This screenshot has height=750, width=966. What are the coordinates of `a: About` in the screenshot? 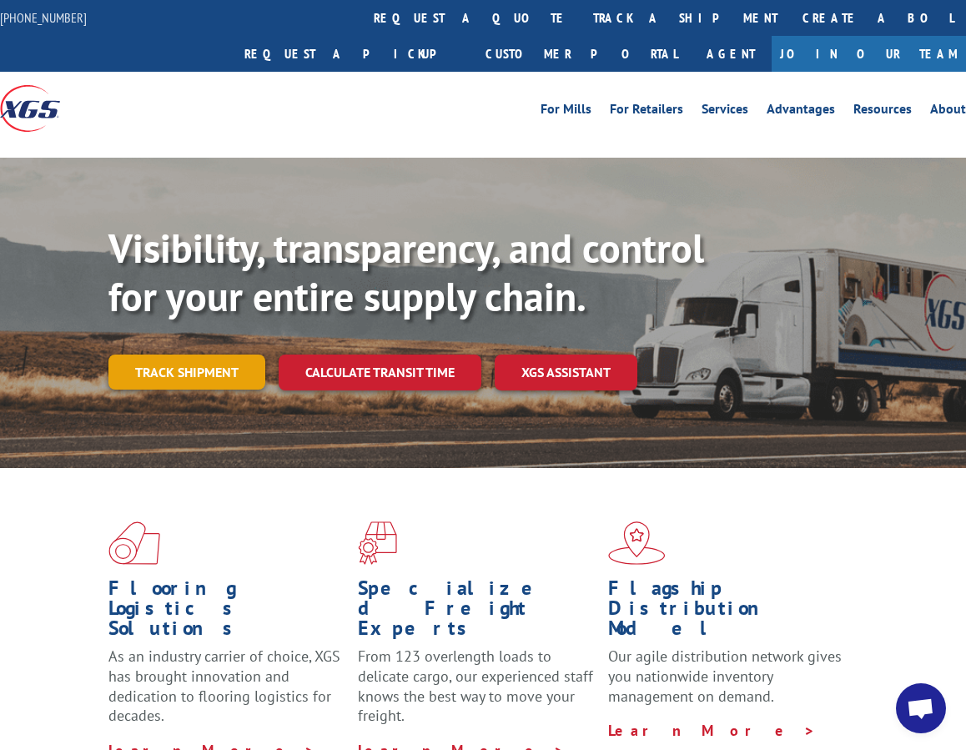 It's located at (947, 112).